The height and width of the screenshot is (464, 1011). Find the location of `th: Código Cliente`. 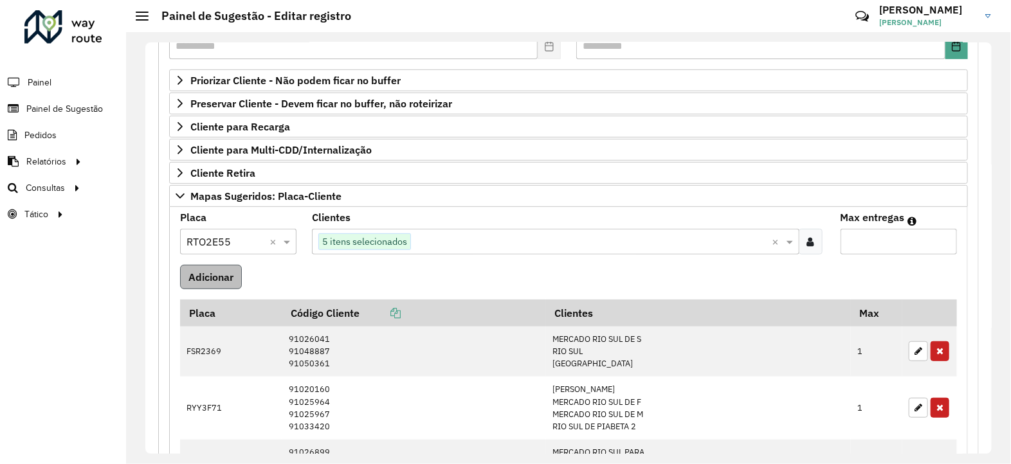

th: Código Cliente is located at coordinates (414, 313).